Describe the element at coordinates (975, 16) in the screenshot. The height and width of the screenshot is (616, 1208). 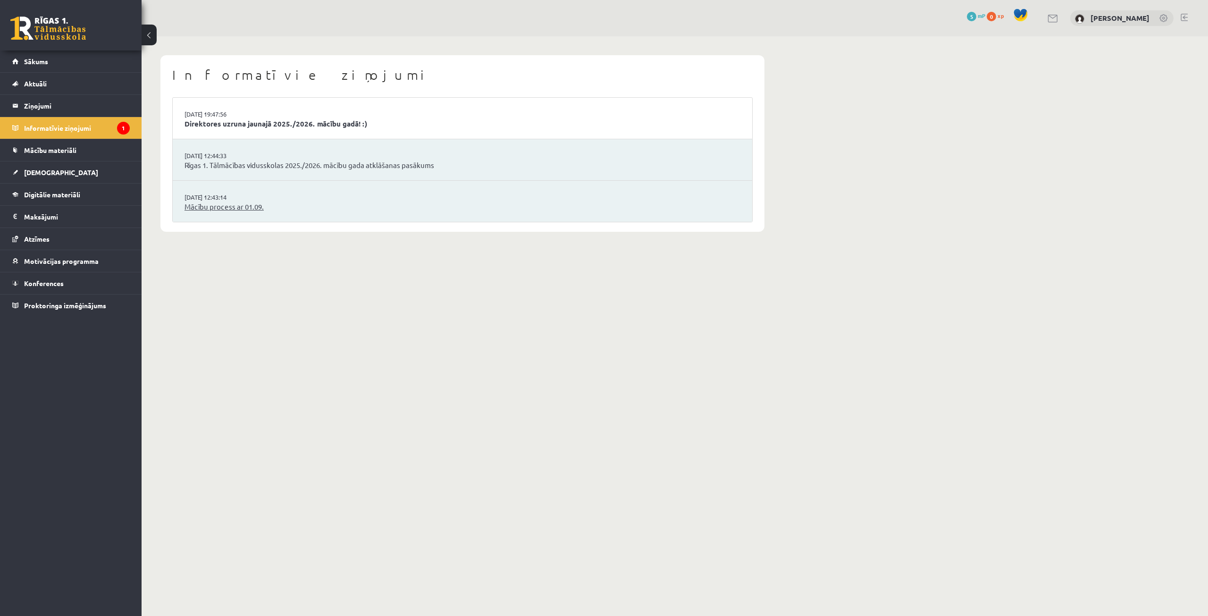
I see `a: 5 mP` at that location.